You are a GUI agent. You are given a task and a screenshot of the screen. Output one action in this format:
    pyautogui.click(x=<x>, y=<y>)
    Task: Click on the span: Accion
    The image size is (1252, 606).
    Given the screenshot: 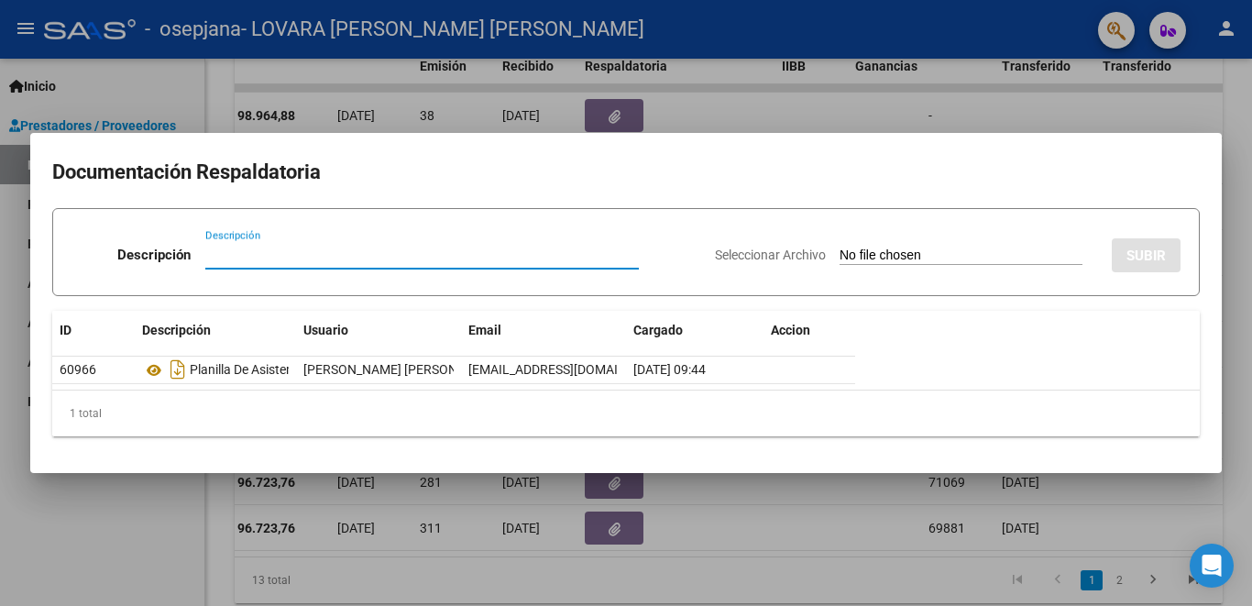 What is the action you would take?
    pyautogui.click(x=790, y=330)
    